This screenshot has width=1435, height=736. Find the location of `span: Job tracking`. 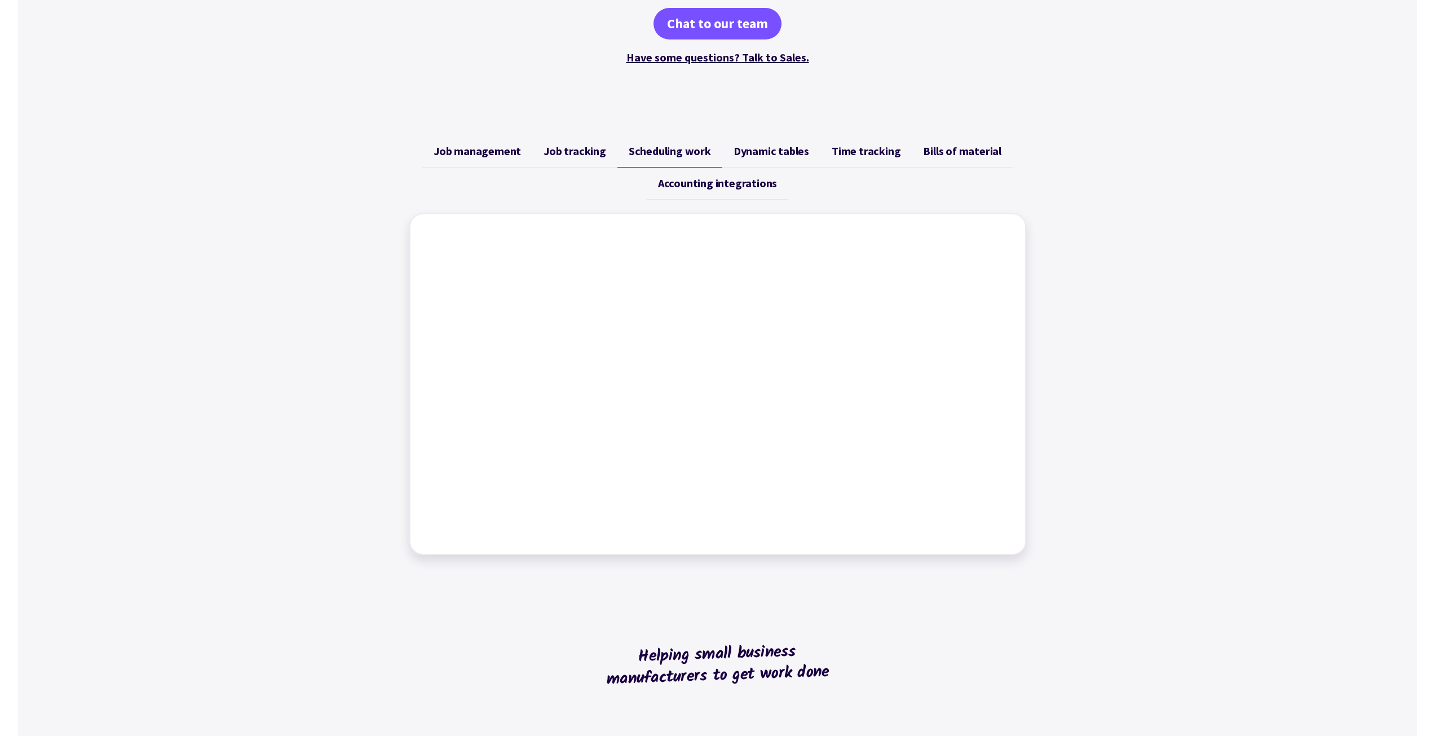

span: Job tracking is located at coordinates (575, 151).